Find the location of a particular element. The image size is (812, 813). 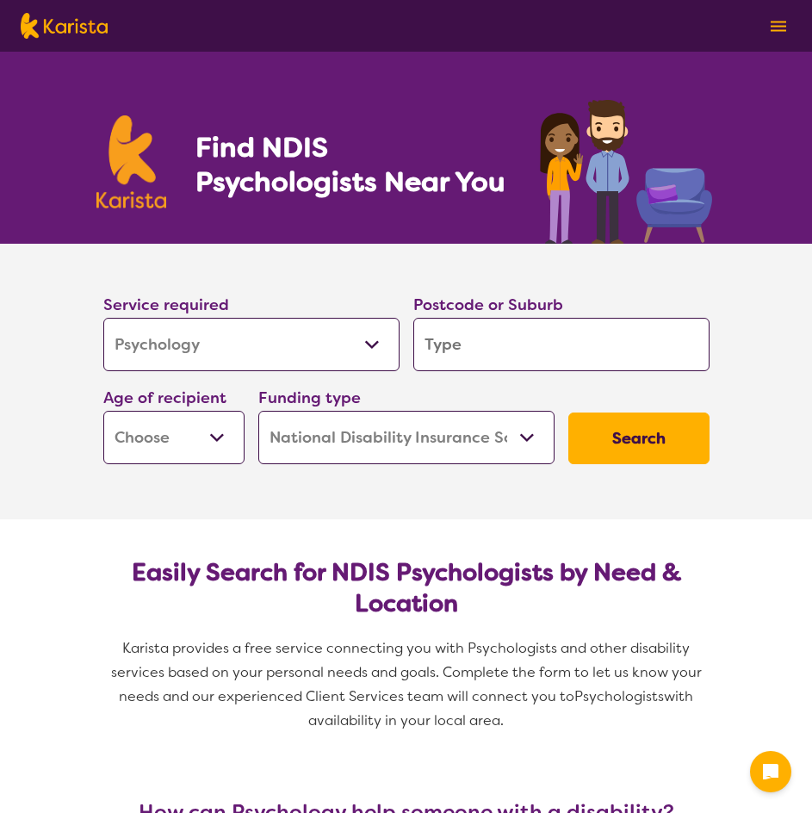

img: psychology is located at coordinates (625, 168).